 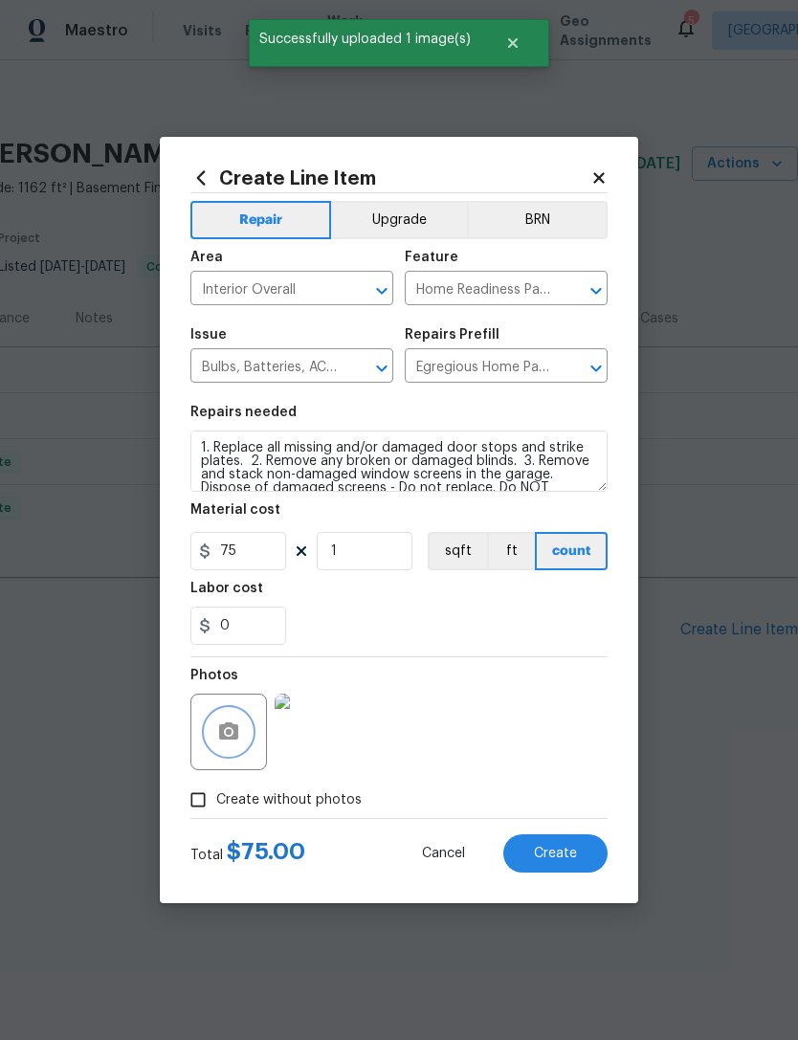 I want to click on h5: Repairs Prefill, so click(x=451, y=335).